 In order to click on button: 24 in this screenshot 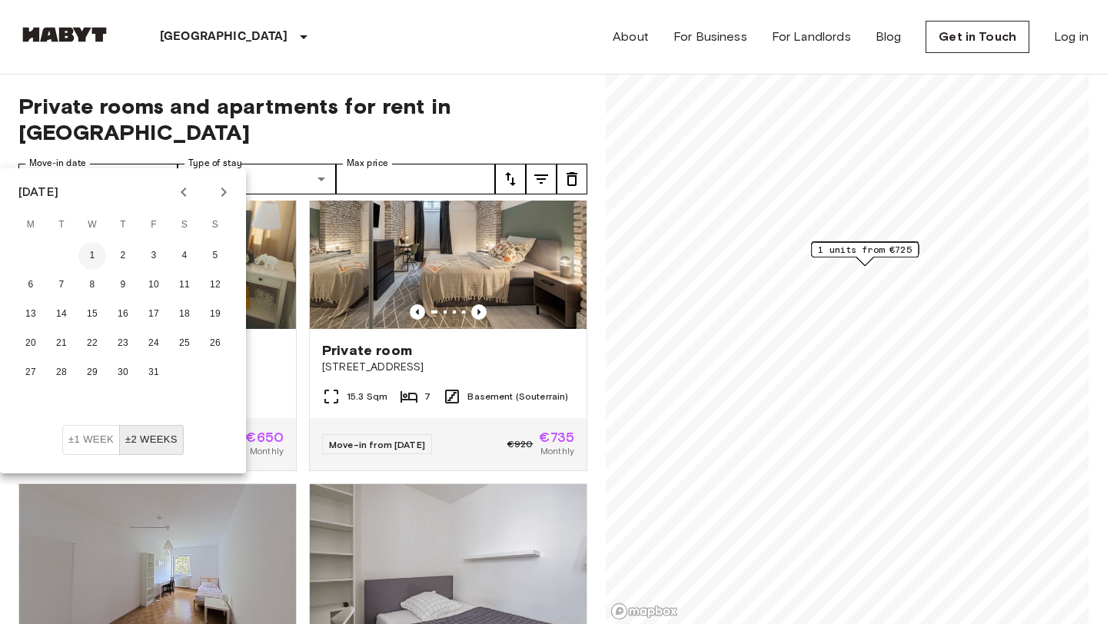, I will do `click(154, 344)`.